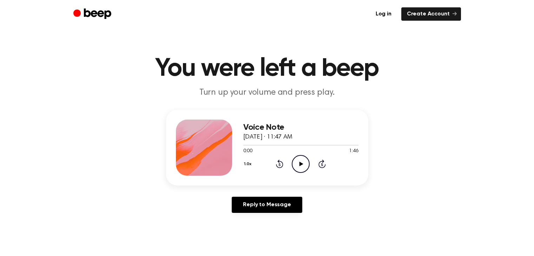 This screenshot has height=256, width=534. What do you see at coordinates (353, 151) in the screenshot?
I see `span: 1:46` at bounding box center [353, 151].